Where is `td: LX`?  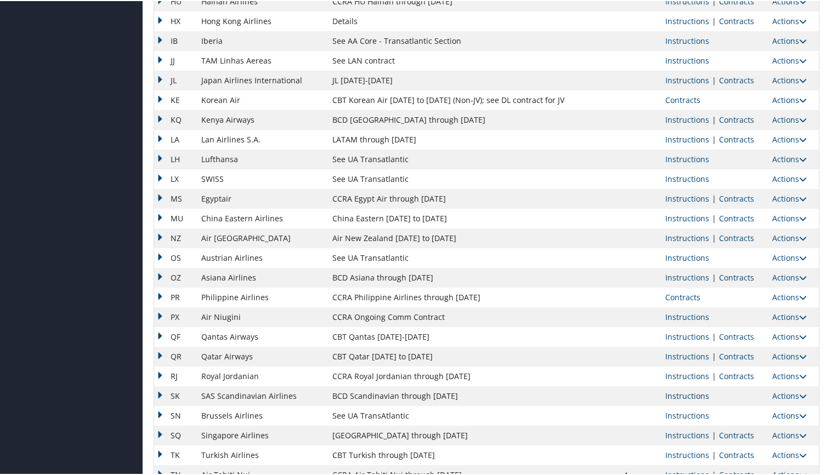
td: LX is located at coordinates (175, 178).